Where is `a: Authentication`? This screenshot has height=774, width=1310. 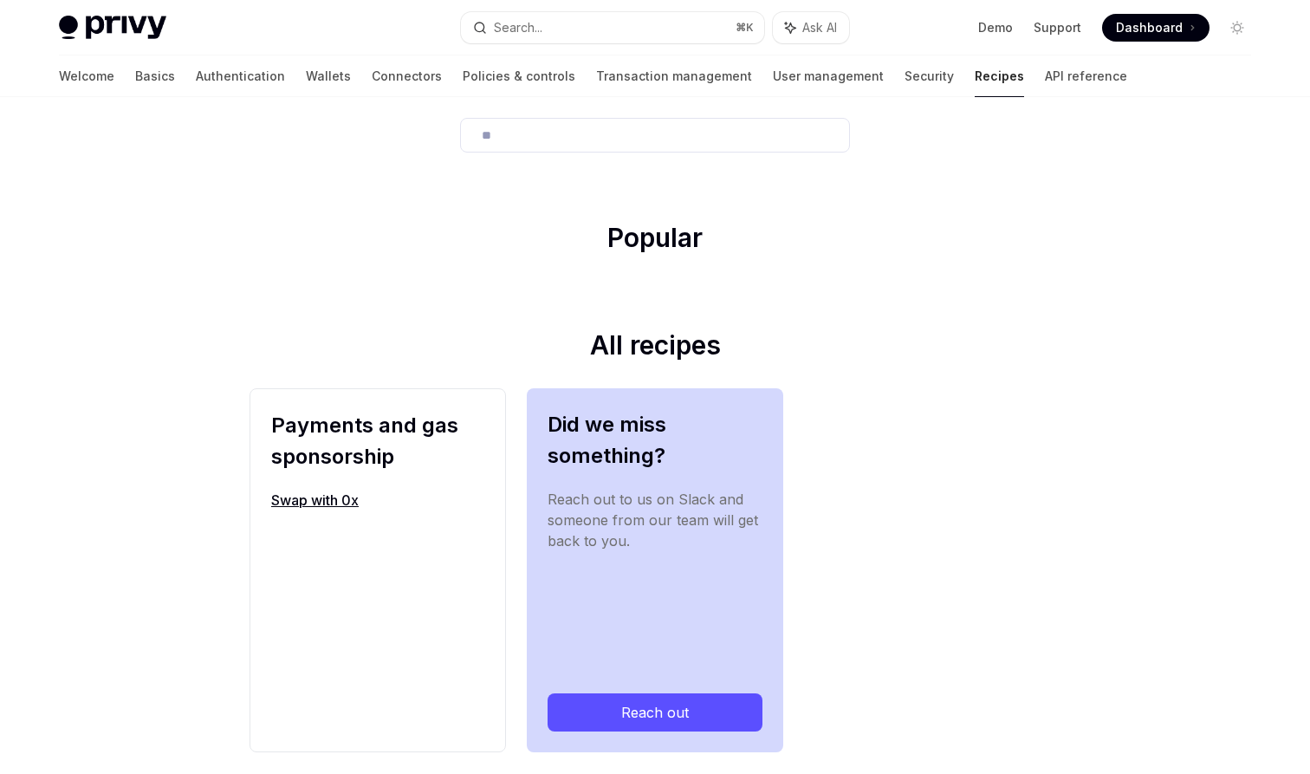
a: Authentication is located at coordinates (240, 76).